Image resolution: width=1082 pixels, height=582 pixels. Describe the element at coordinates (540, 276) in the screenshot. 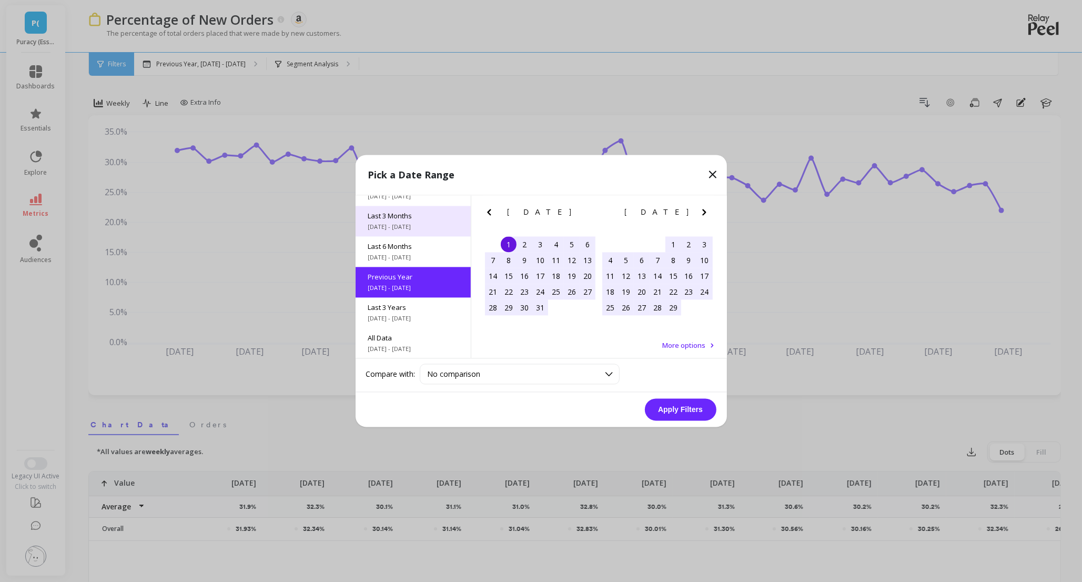

I see `div: month 2024-01` at that location.